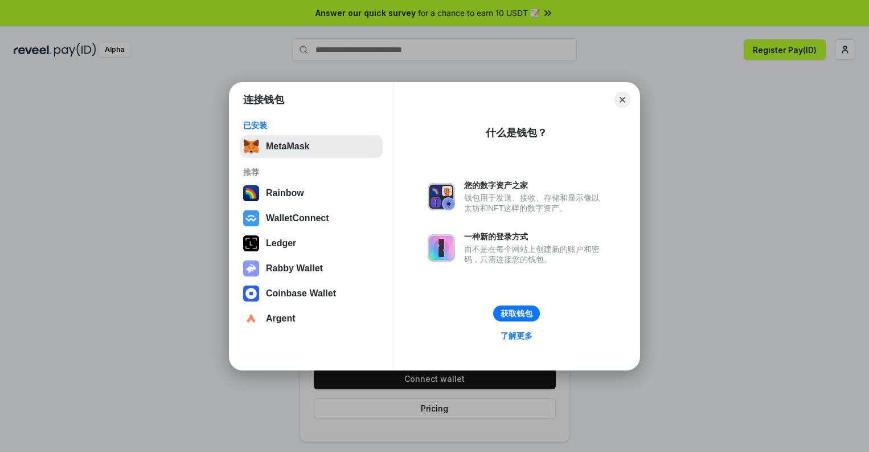 This screenshot has width=869, height=452. I want to click on div: 一种新的登录方式, so click(535, 236).